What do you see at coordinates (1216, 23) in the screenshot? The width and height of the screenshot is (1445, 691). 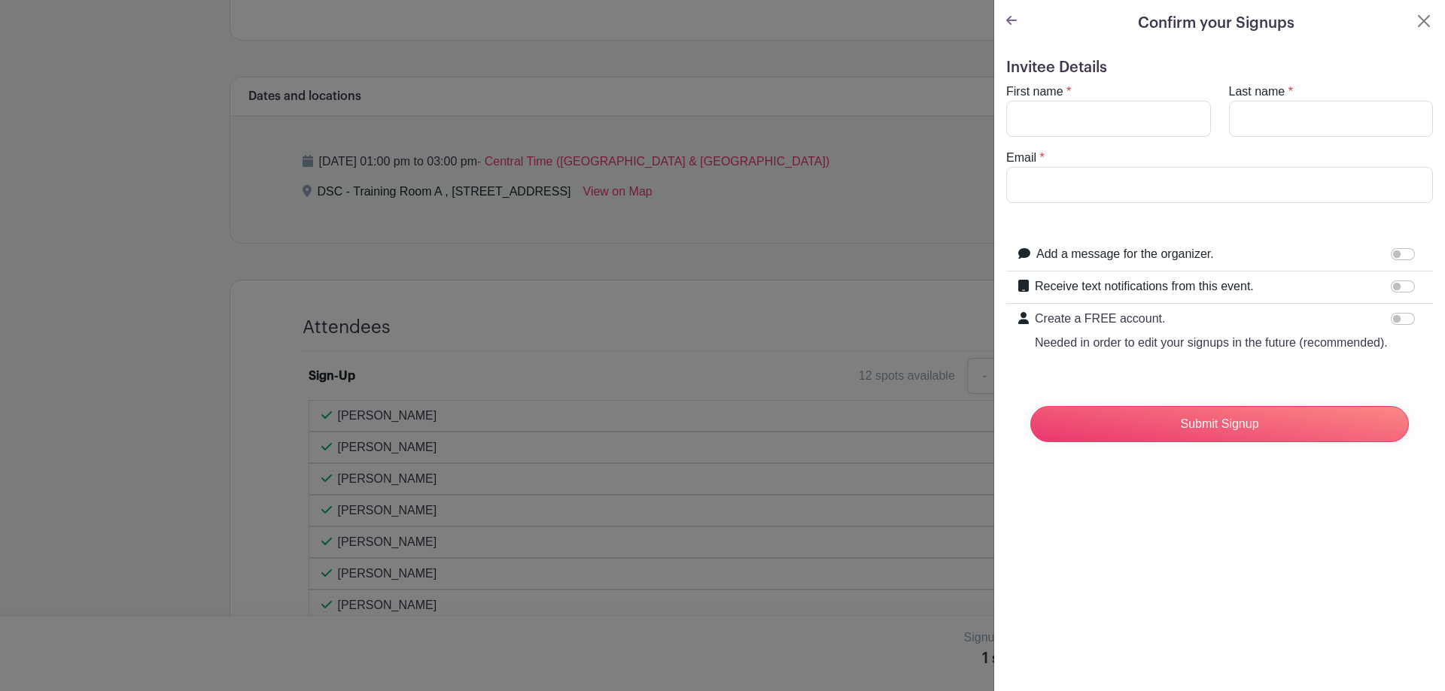 I see `h5: Confirm your Signups` at bounding box center [1216, 23].